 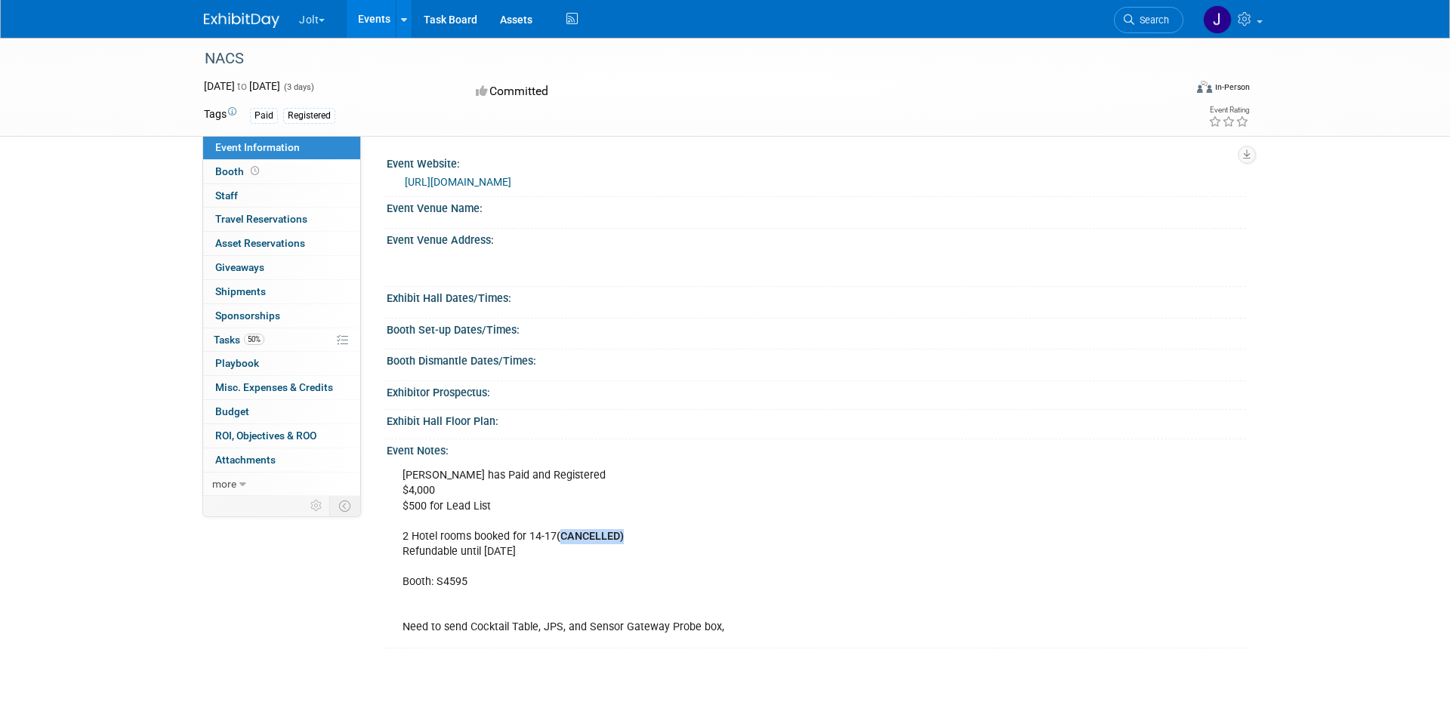 What do you see at coordinates (282, 316) in the screenshot?
I see `a: Sponsorships` at bounding box center [282, 316].